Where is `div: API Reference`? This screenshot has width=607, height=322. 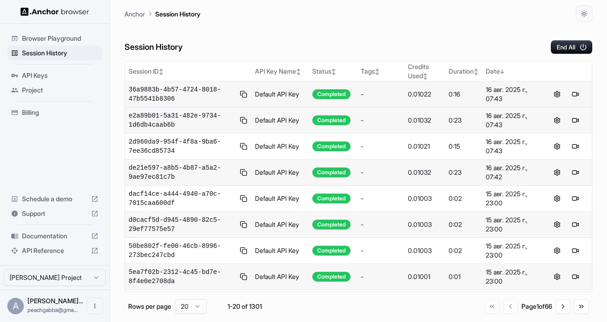
div: API Reference is located at coordinates (54, 251).